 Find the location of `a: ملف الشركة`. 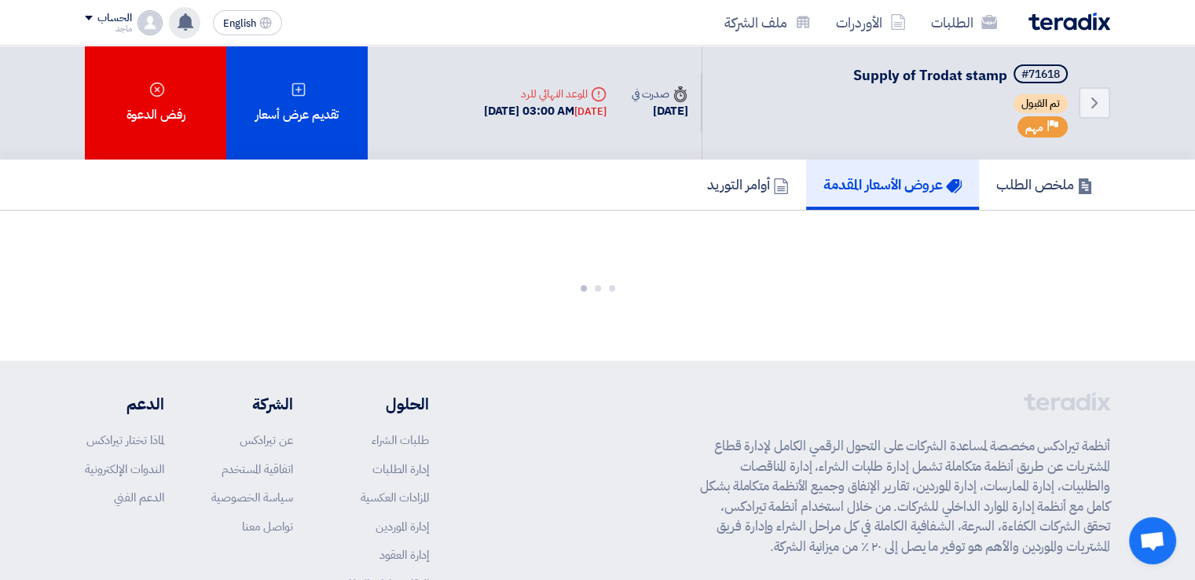

a: ملف الشركة is located at coordinates (767, 22).